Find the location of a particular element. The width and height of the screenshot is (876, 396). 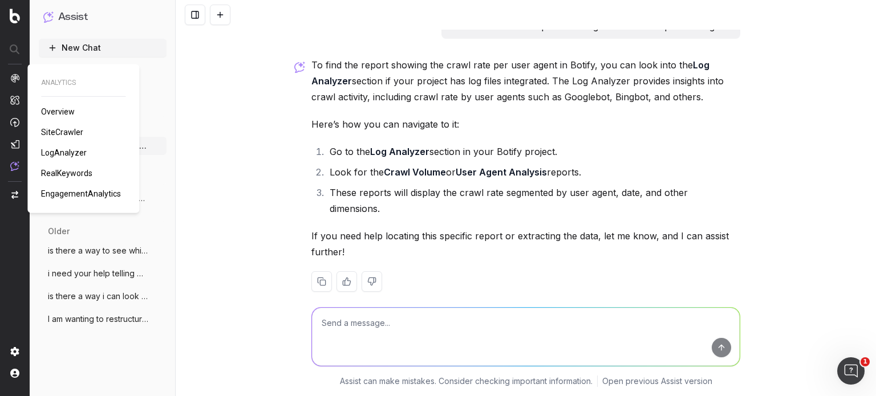

p: If you need help locating this specific report or extracting the data, let me know, and I can ass... is located at coordinates (526, 244).